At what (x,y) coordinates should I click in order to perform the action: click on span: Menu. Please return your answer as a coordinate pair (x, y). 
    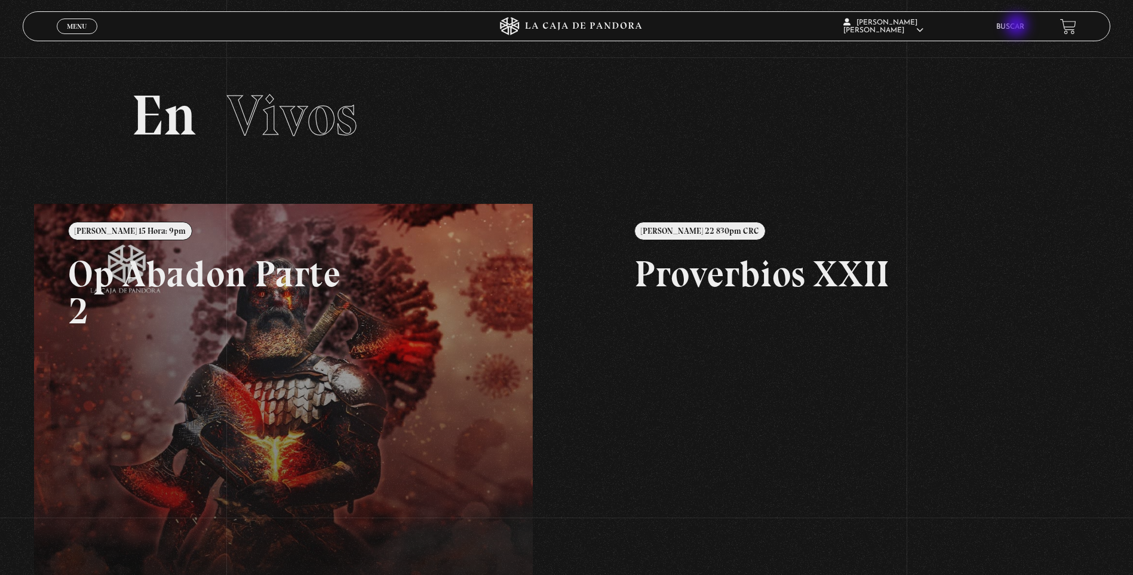
    Looking at the image, I should click on (76, 26).